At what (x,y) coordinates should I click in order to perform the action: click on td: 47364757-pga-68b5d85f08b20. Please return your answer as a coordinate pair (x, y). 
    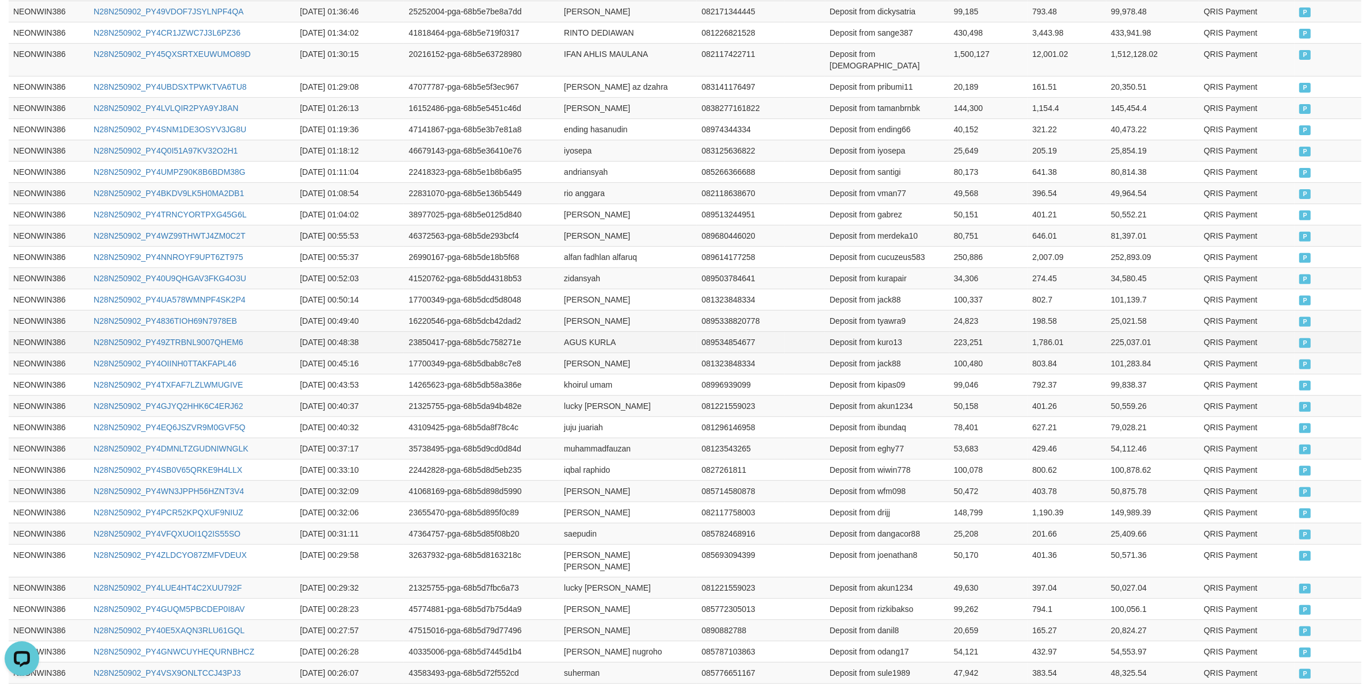
    Looking at the image, I should click on (481, 533).